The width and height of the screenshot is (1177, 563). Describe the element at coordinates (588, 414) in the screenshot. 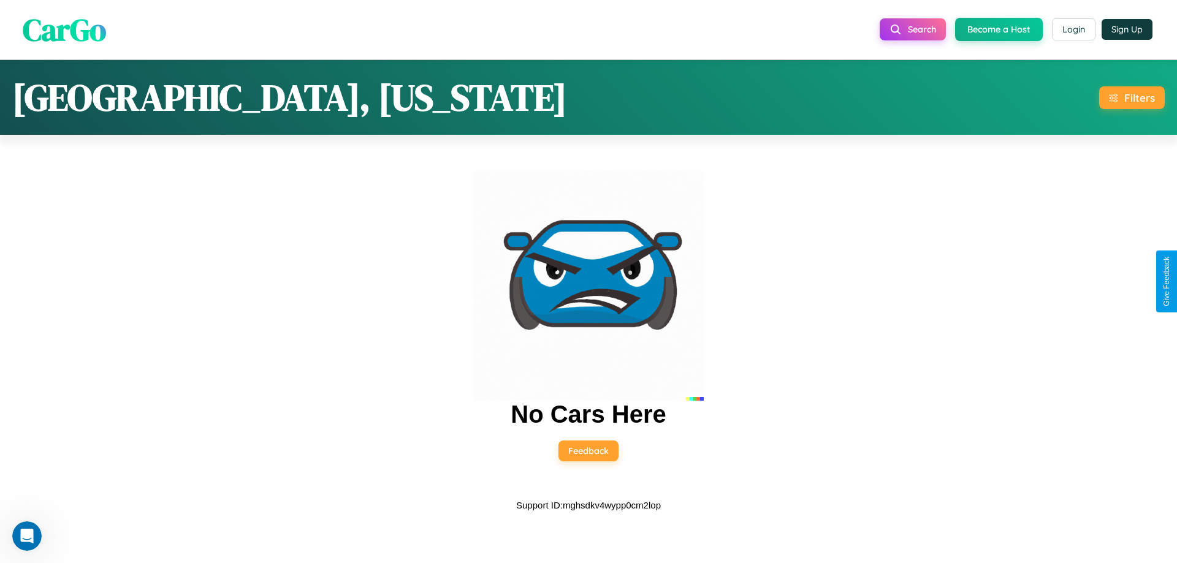

I see `h2: No Cars Here` at that location.